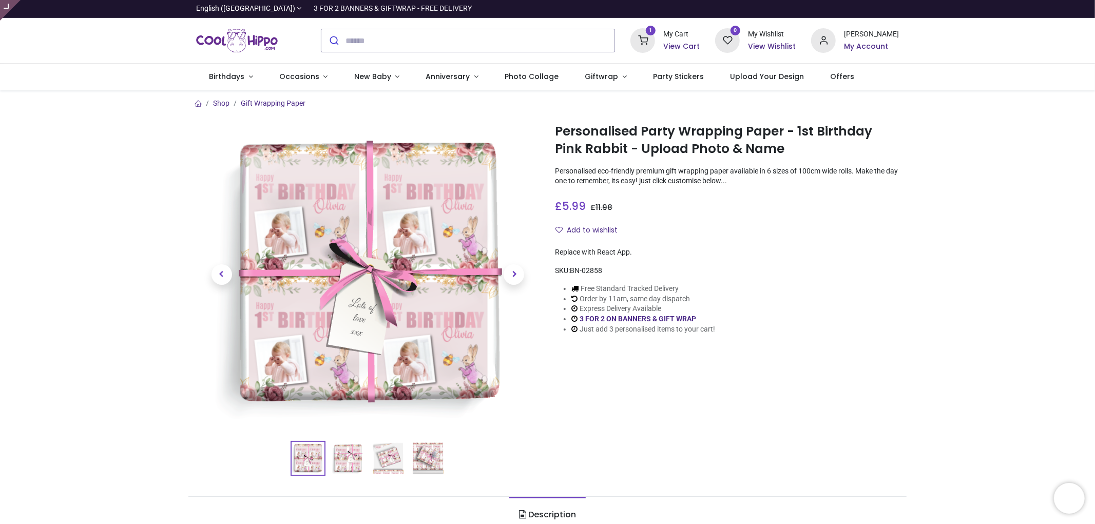 This screenshot has width=1095, height=524. What do you see at coordinates (643, 40) in the screenshot?
I see `a: 1` at bounding box center [643, 40].